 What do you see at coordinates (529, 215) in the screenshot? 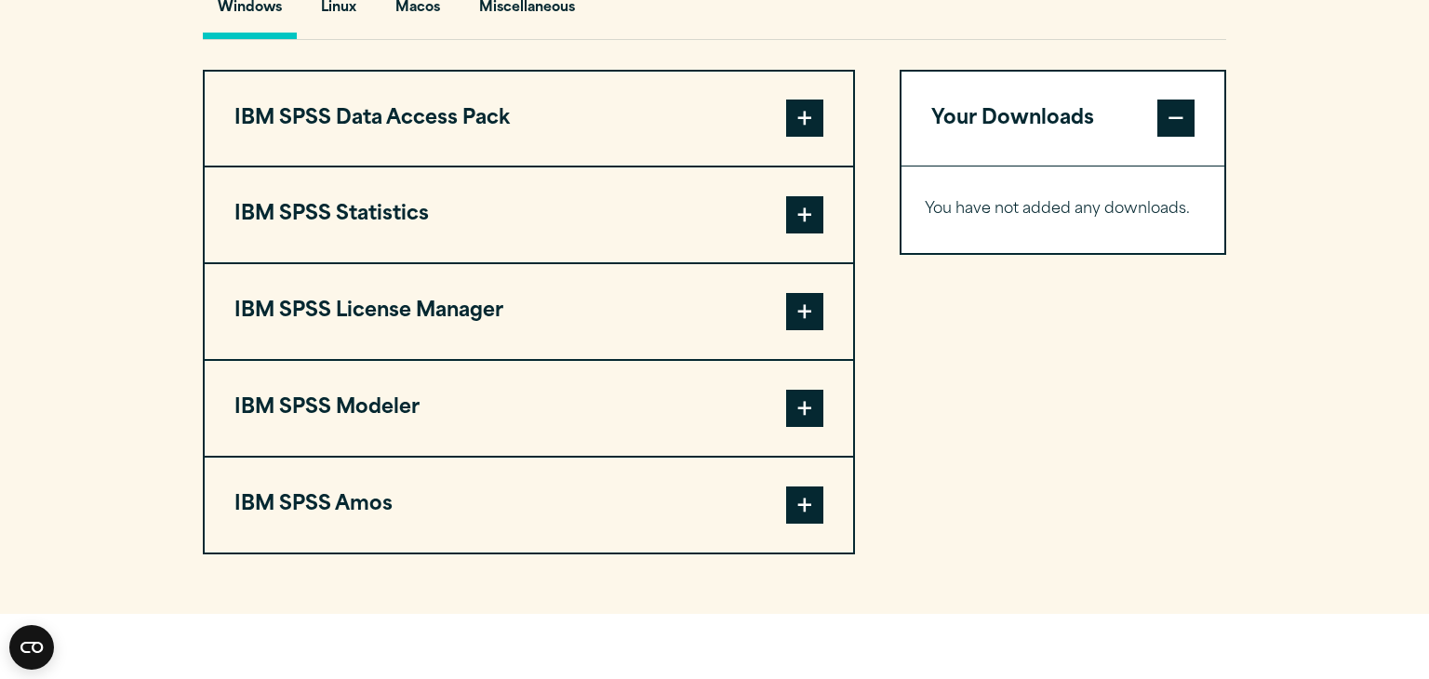
I see `button: IBM SPSS Statistics` at bounding box center [529, 215].